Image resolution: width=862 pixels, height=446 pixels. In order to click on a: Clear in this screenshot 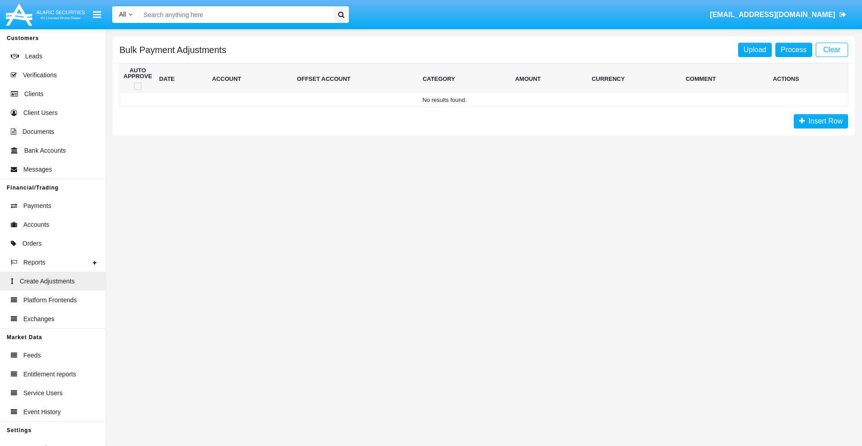, I will do `click(832, 50)`.